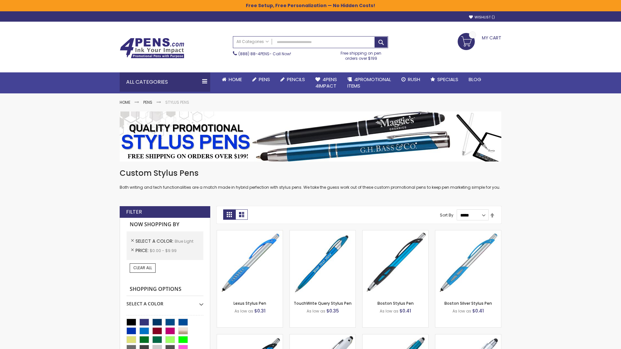 This screenshot has height=349, width=621. What do you see at coordinates (235, 79) in the screenshot?
I see `span: Home` at bounding box center [235, 79].